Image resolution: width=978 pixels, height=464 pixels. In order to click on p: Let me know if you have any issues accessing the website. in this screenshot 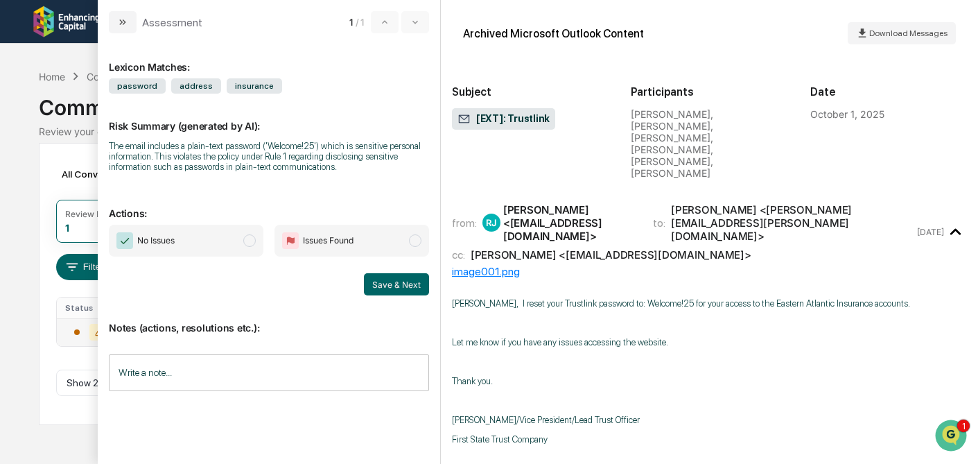, I will do `click(709, 342)`.